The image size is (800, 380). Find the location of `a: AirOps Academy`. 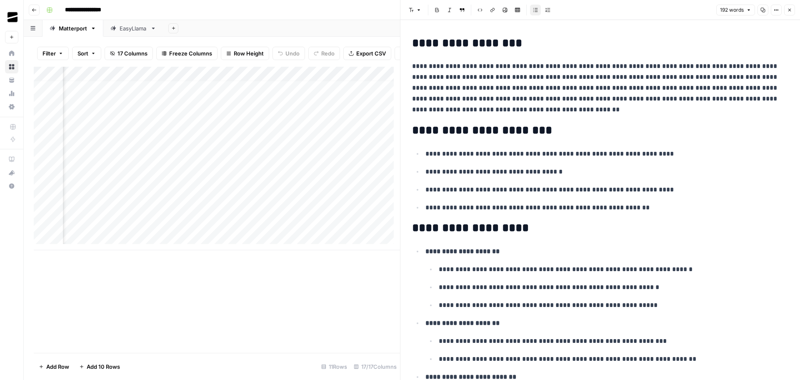

a: AirOps Academy is located at coordinates (12, 159).